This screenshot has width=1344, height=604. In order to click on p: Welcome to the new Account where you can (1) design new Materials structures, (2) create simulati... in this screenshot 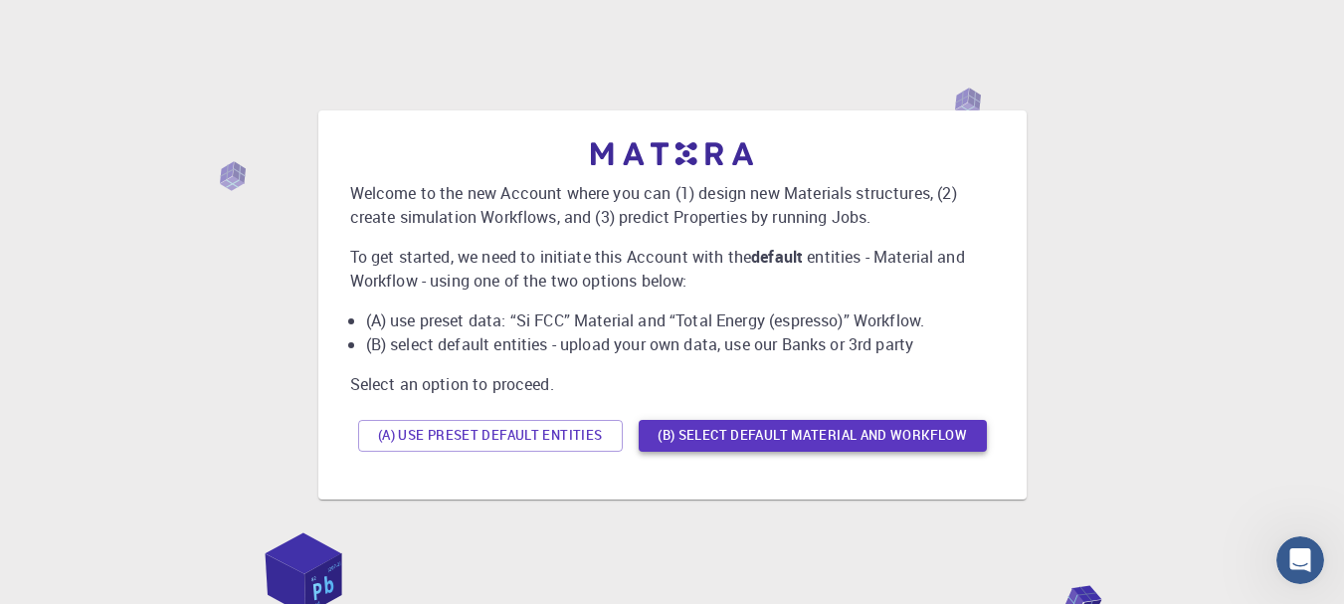, I will do `click(672, 205)`.